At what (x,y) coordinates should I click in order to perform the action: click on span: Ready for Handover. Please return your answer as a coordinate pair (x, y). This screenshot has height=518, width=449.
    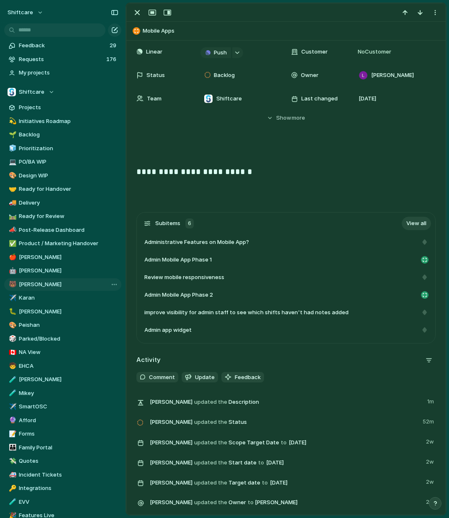
    Looking at the image, I should click on (69, 189).